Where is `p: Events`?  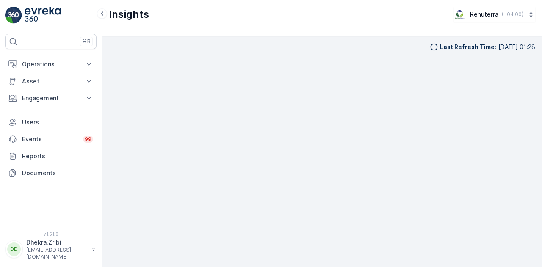 p: Events is located at coordinates (50, 139).